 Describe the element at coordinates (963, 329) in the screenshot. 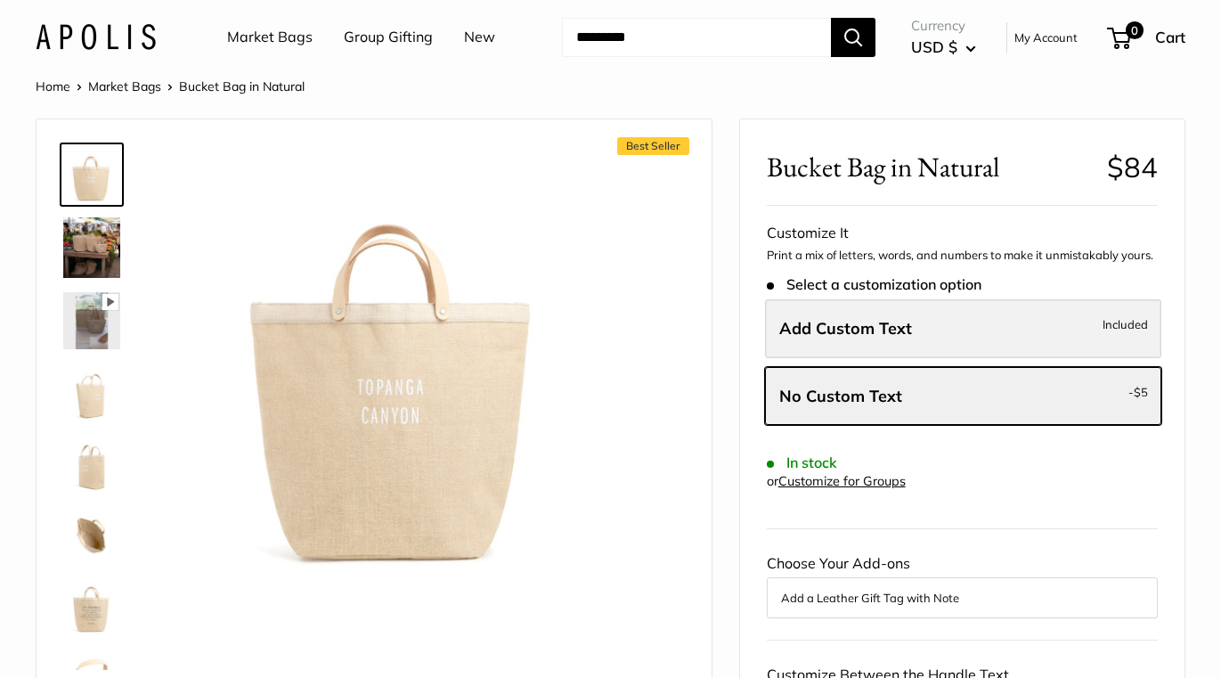

I see `label: Add Custom Text` at that location.